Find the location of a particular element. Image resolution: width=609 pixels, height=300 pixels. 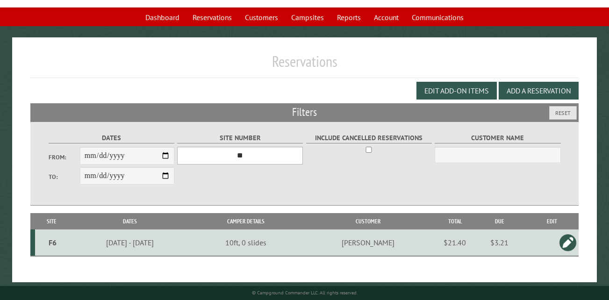

a: Dashboard is located at coordinates (162, 17).